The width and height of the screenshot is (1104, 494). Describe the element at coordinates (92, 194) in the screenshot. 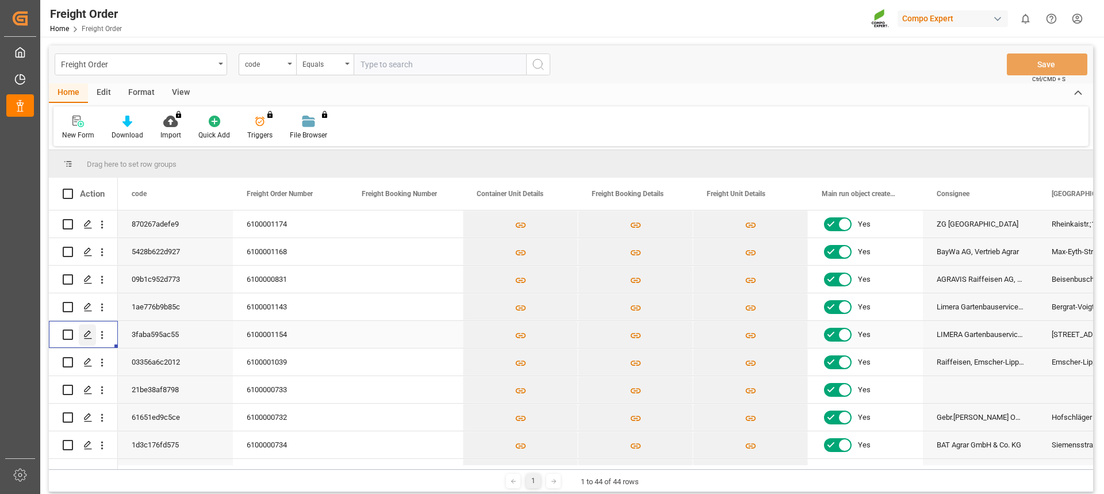

I see `div: Action` at that location.